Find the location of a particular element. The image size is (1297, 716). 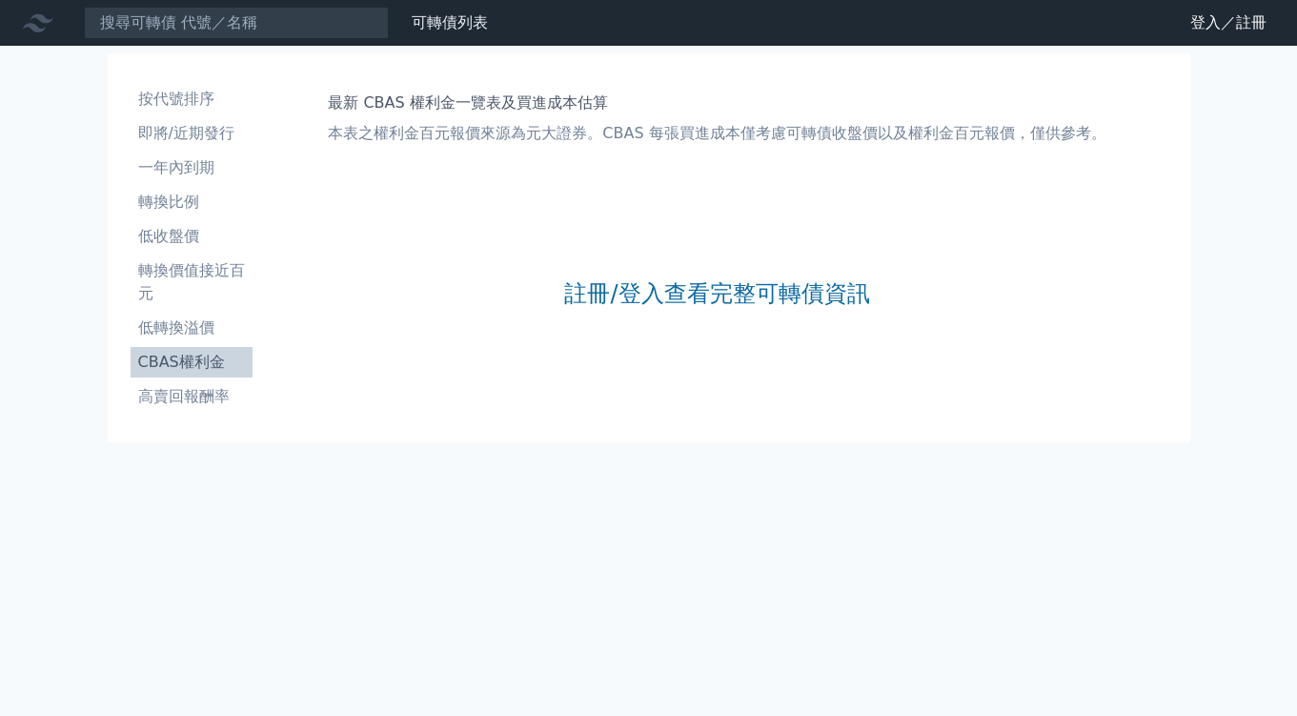

input: 搜尋可轉債 代號／名稱 is located at coordinates (236, 23).